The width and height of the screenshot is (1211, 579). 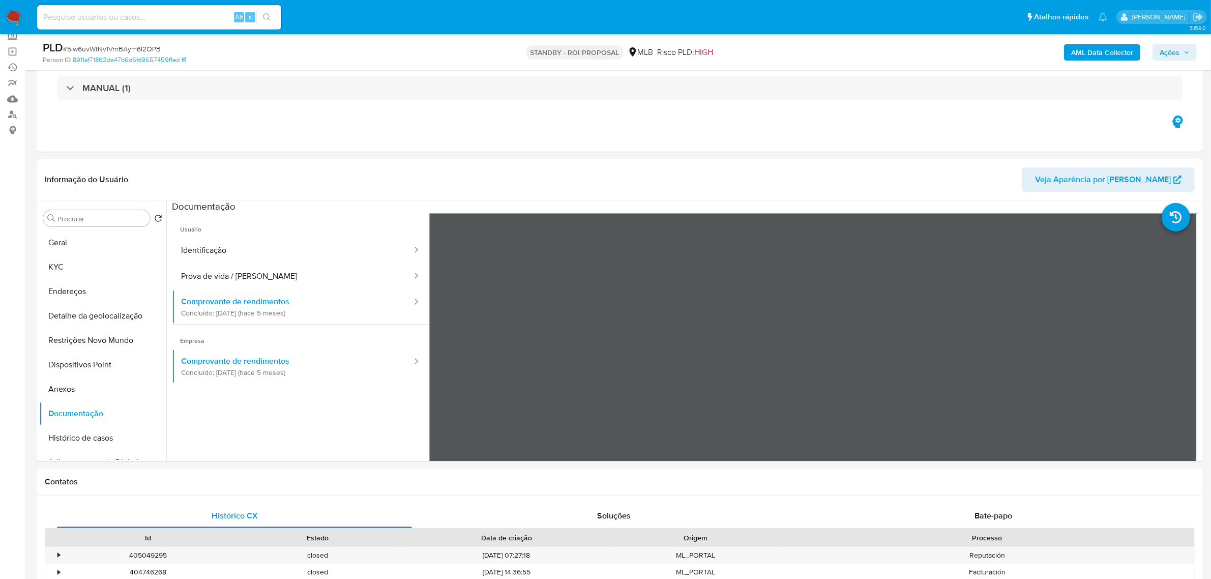 What do you see at coordinates (1160, 17) in the screenshot?
I see `p: emerson.gomes@mercadopago.com.br` at bounding box center [1160, 17].